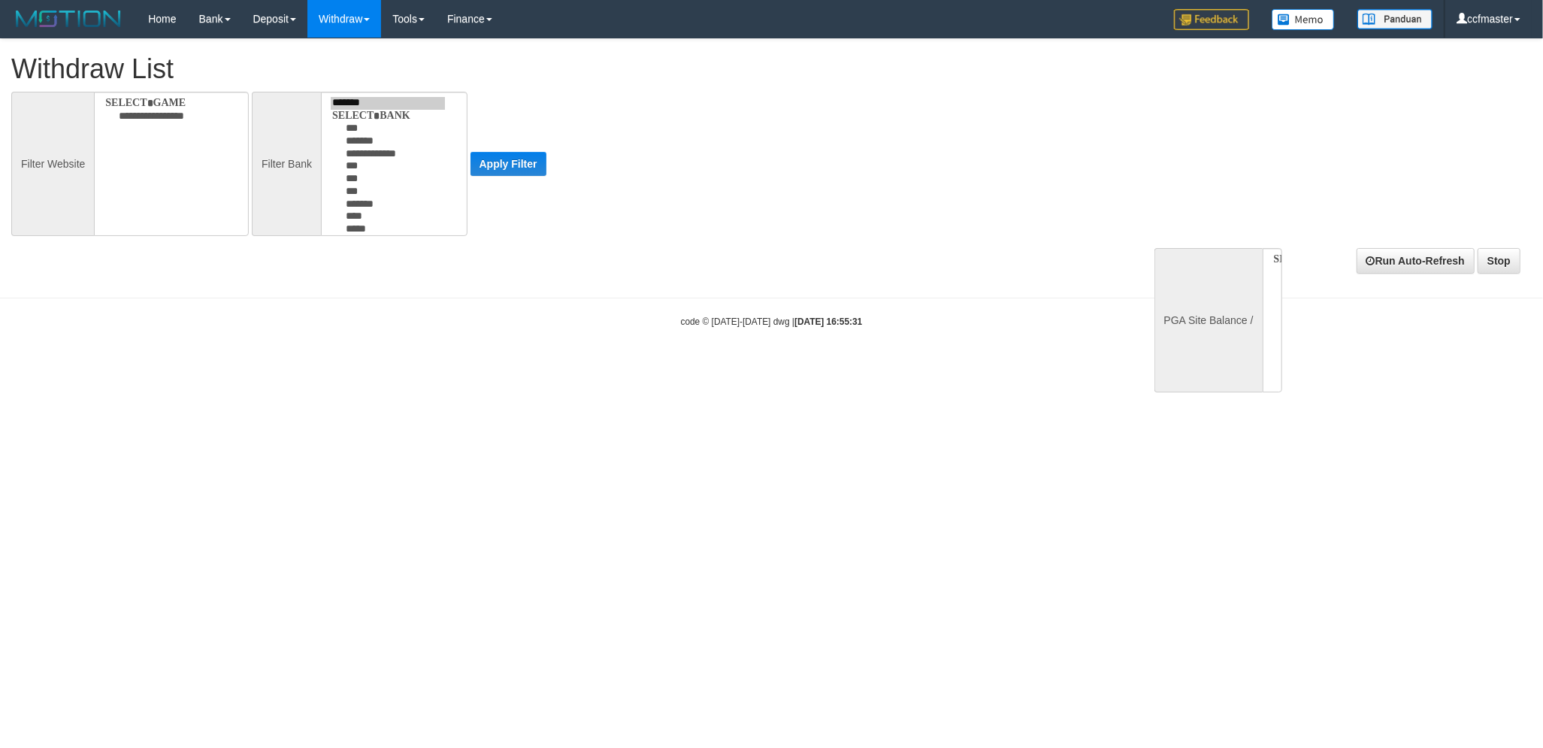 Image resolution: width=1543 pixels, height=748 pixels. I want to click on img: Feedback.jpg, so click(1211, 20).